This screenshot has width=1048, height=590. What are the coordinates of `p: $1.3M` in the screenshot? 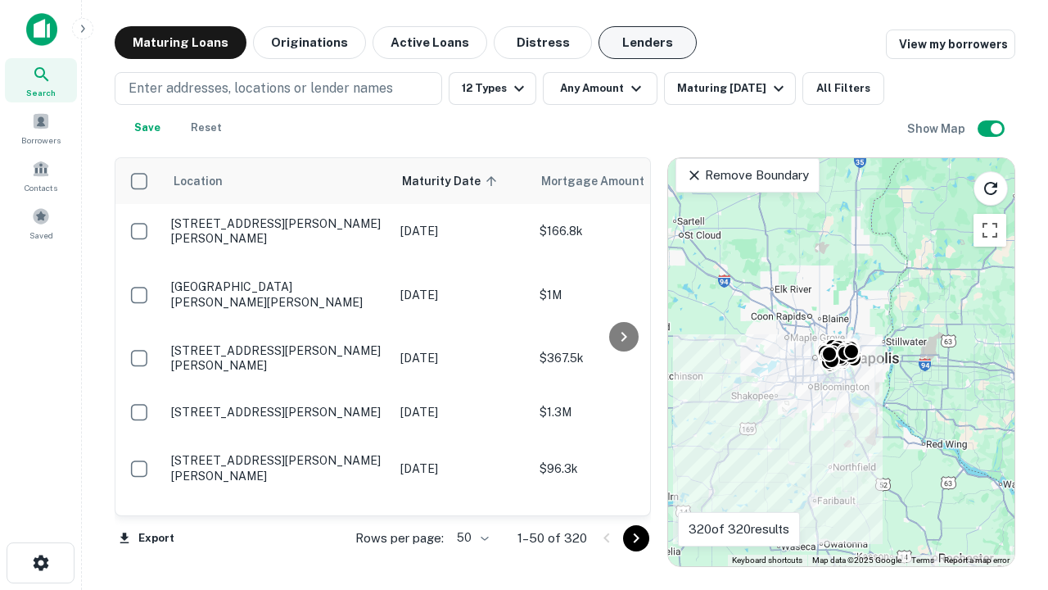 It's located at (622, 412).